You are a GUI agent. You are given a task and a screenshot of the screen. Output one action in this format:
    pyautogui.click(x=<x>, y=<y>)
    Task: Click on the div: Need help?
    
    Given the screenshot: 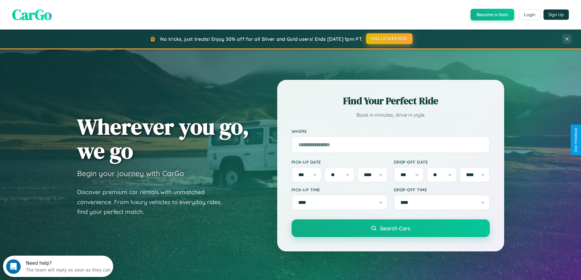 What is the action you would take?
    pyautogui.click(x=65, y=8)
    